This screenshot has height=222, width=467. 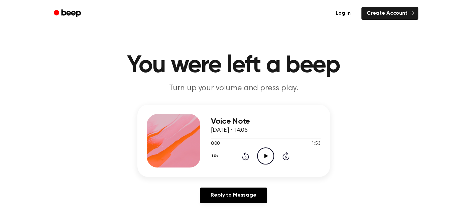 I want to click on a: Log in, so click(x=343, y=13).